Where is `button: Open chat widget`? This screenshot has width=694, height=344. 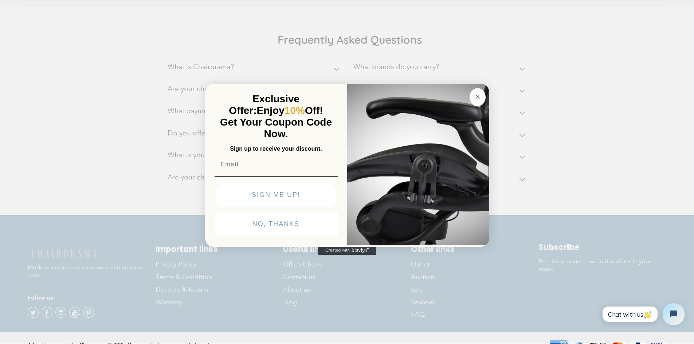
button: Open chat widget is located at coordinates (79, 17).